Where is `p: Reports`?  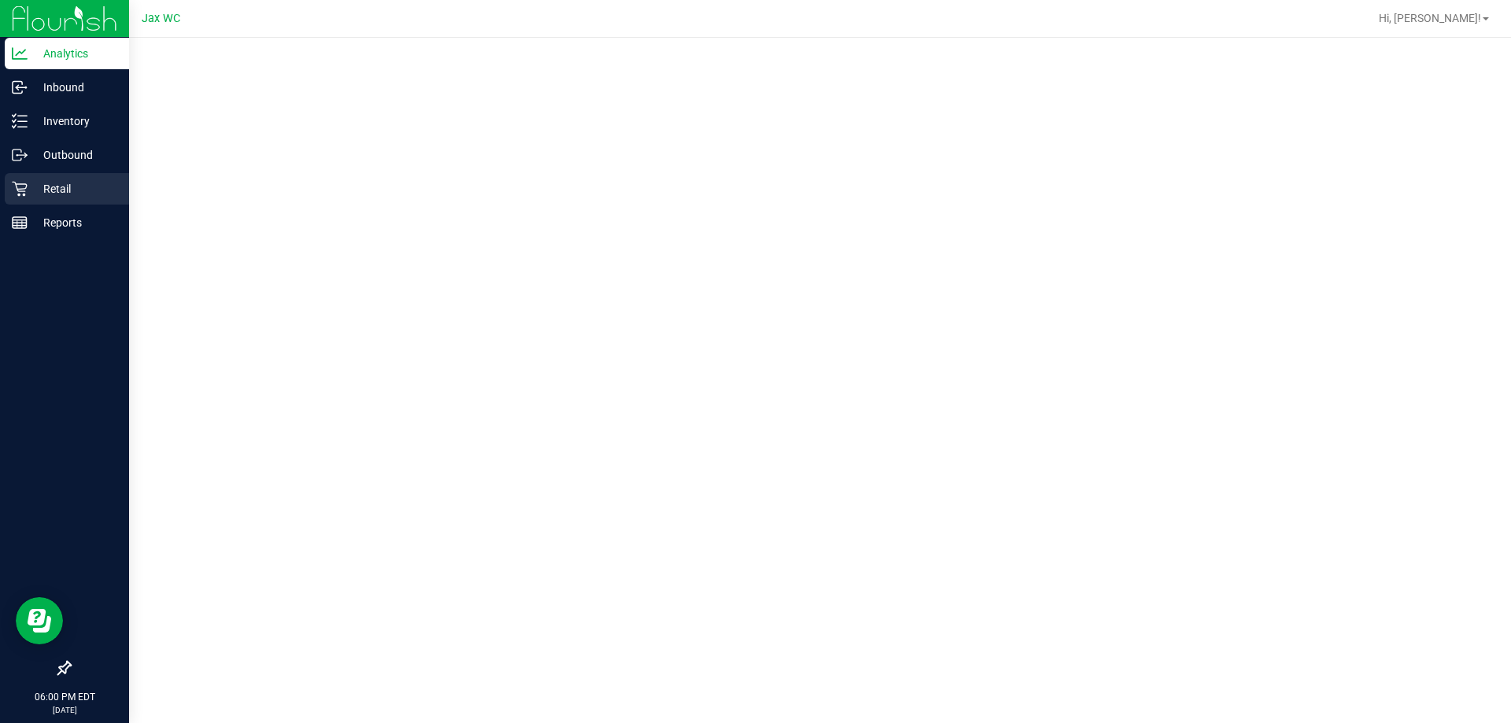 p: Reports is located at coordinates (75, 223).